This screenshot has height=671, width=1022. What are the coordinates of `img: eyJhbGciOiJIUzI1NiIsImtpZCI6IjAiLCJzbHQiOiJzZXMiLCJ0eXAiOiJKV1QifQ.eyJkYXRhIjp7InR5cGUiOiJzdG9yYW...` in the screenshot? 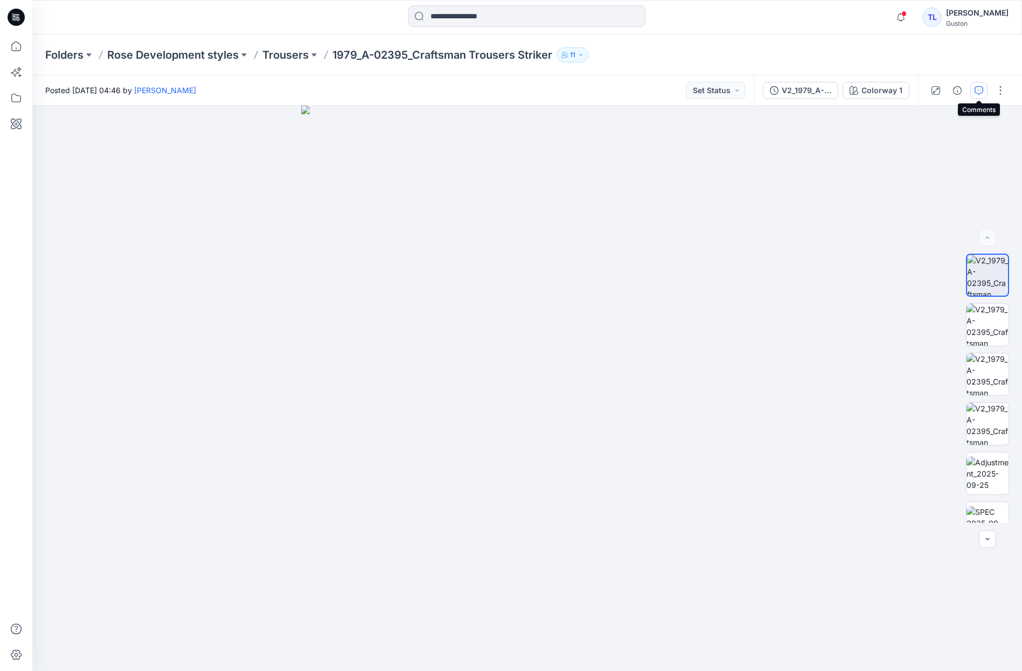 It's located at (527, 388).